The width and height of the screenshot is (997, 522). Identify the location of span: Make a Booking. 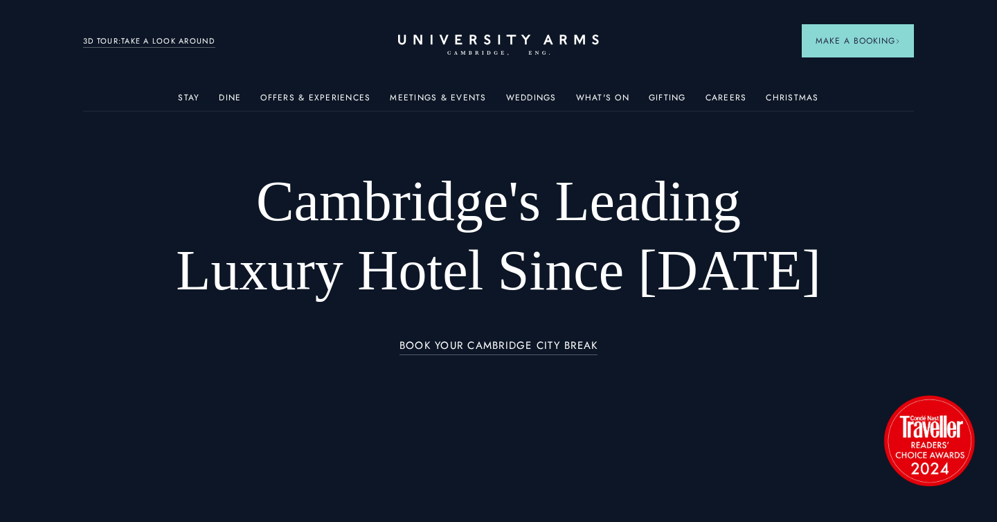
(858, 41).